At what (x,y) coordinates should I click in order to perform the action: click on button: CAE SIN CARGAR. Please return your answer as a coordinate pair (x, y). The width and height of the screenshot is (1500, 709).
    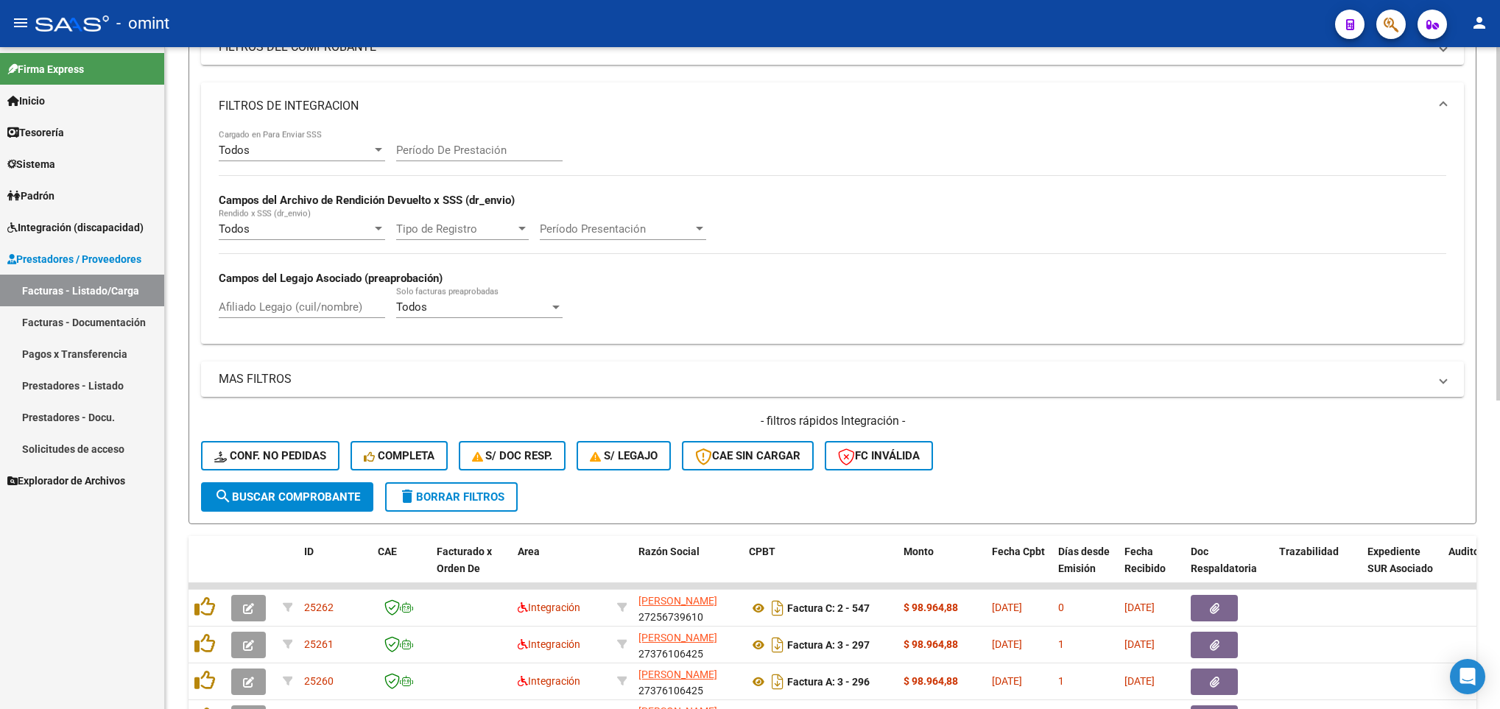
    Looking at the image, I should click on (748, 456).